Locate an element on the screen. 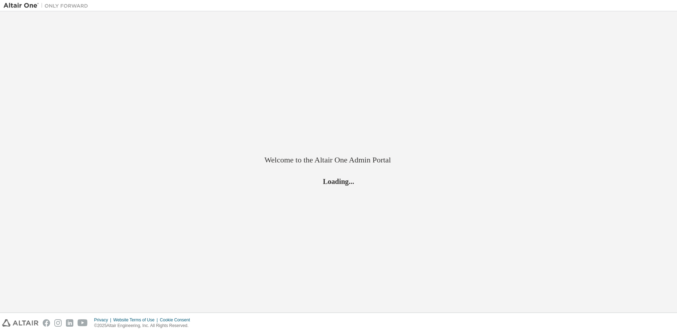 The height and width of the screenshot is (333, 677). div: Cookie Consent is located at coordinates (177, 320).